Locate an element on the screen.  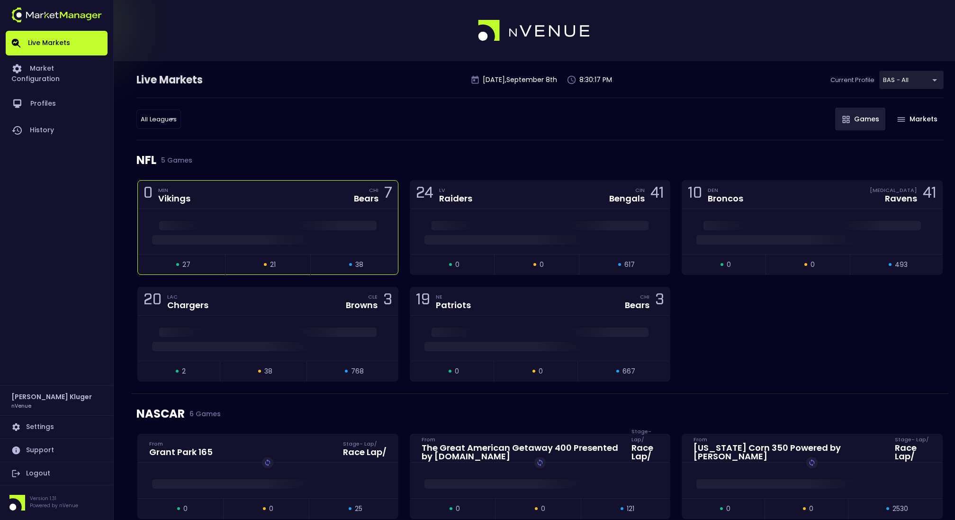
button: Markets is located at coordinates (917, 119).